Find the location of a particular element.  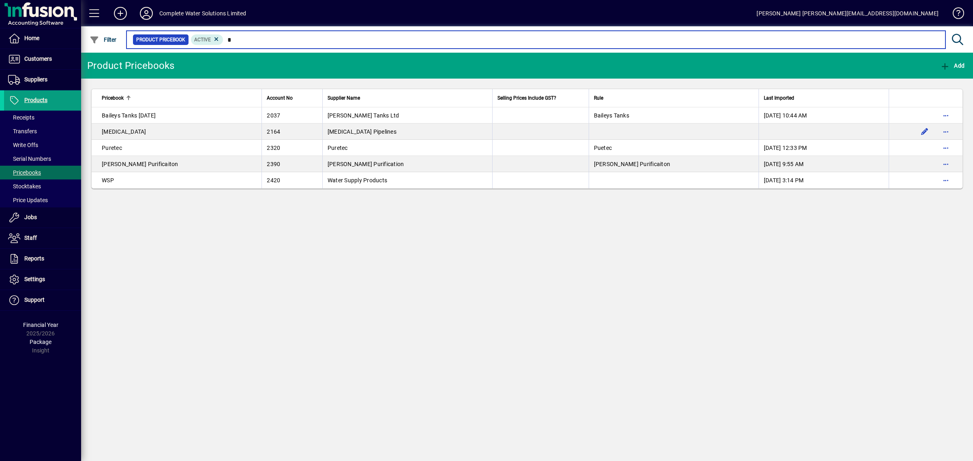

span: Add is located at coordinates (953, 66).